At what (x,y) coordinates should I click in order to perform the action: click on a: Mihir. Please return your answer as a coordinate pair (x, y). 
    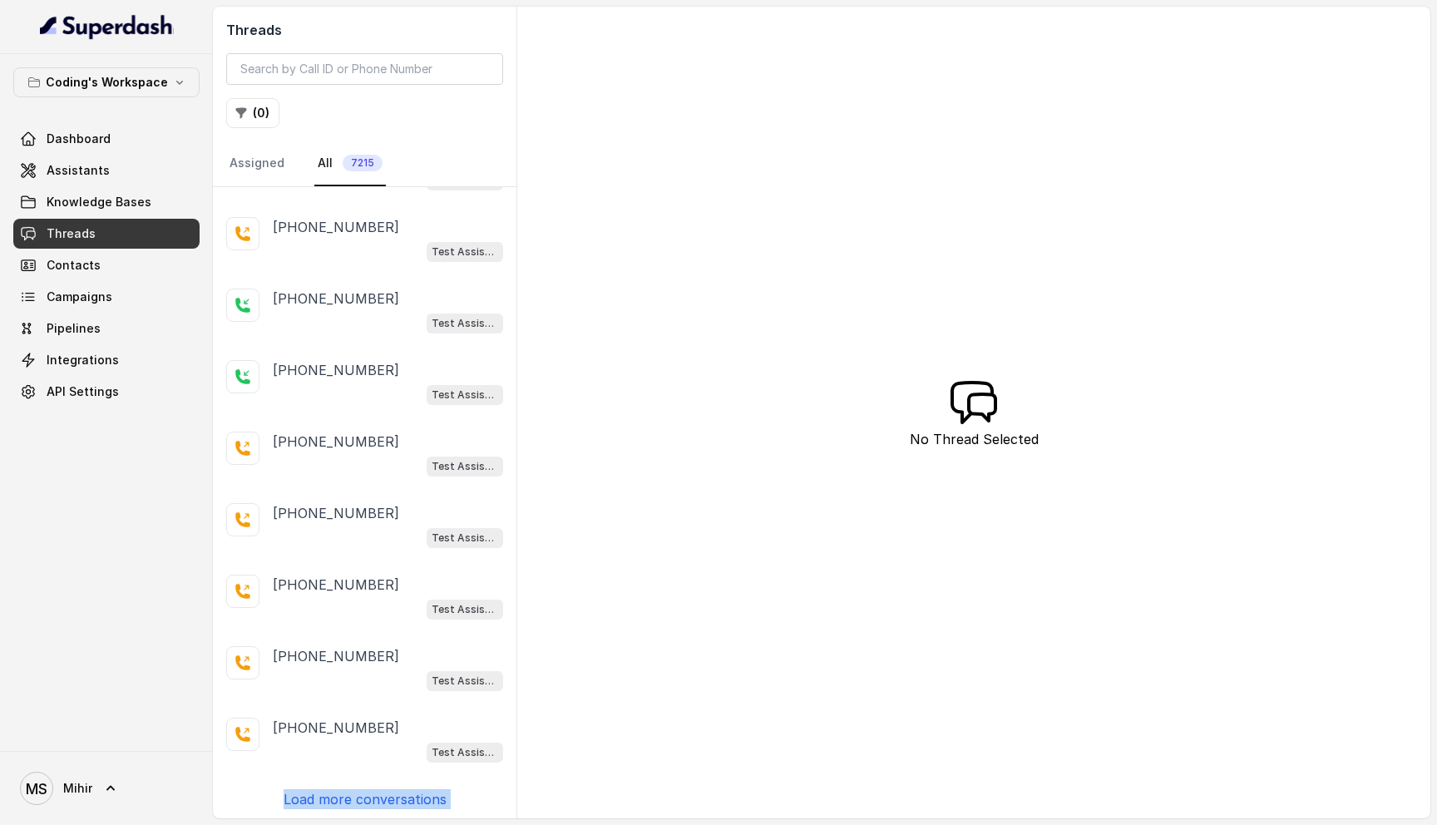
    Looking at the image, I should click on (106, 788).